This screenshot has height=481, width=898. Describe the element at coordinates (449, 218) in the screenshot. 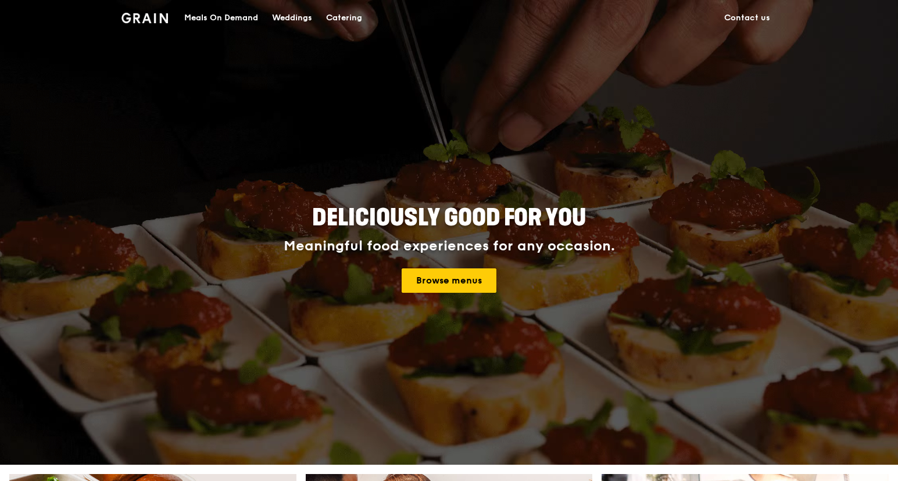

I see `span: Deliciously good for you` at that location.